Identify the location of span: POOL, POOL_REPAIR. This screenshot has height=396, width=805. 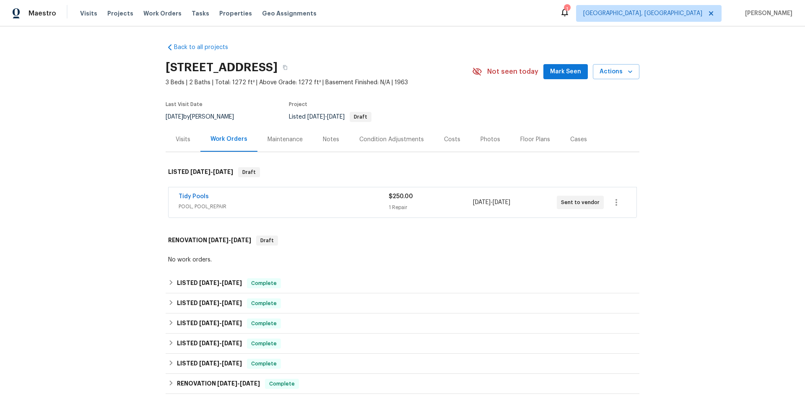
(284, 207).